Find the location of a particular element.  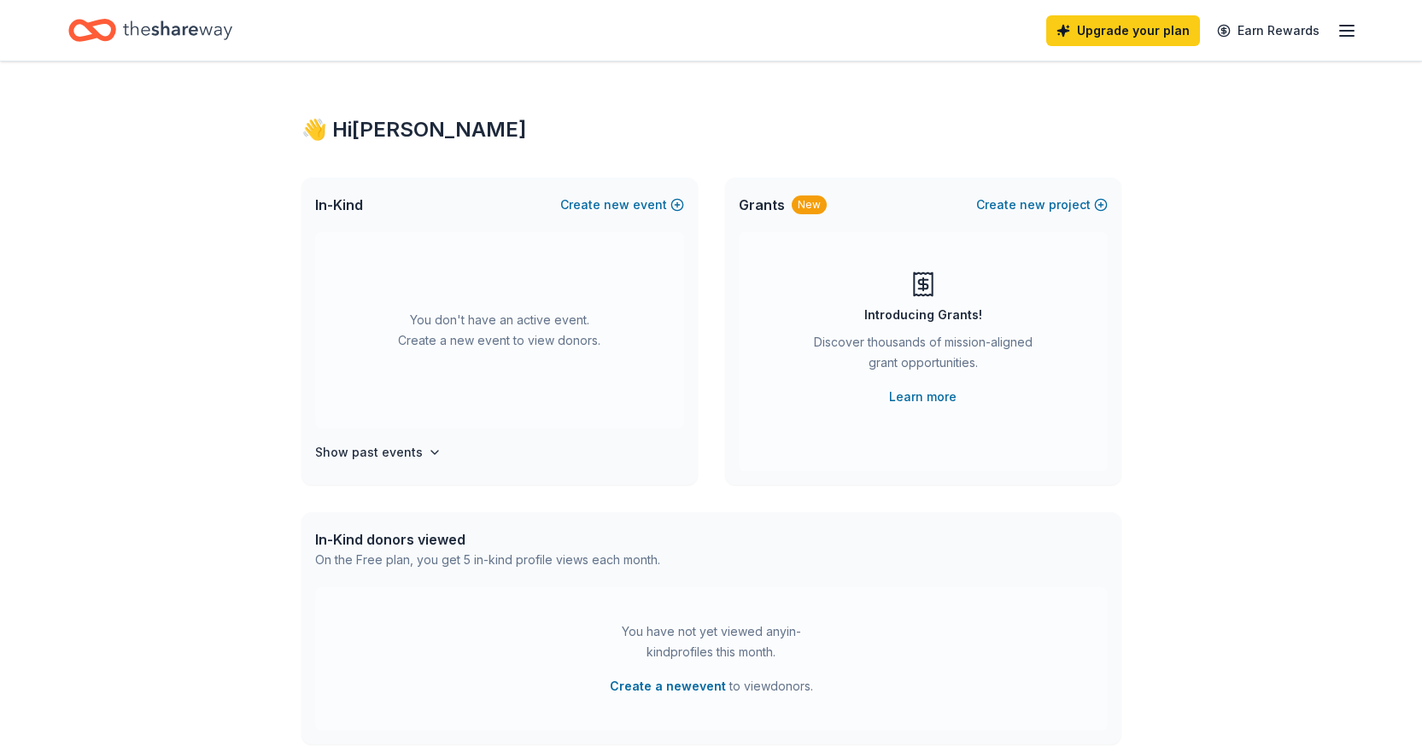

div: Discover thousands of mission-aligned grant opportunities. is located at coordinates (923, 356).